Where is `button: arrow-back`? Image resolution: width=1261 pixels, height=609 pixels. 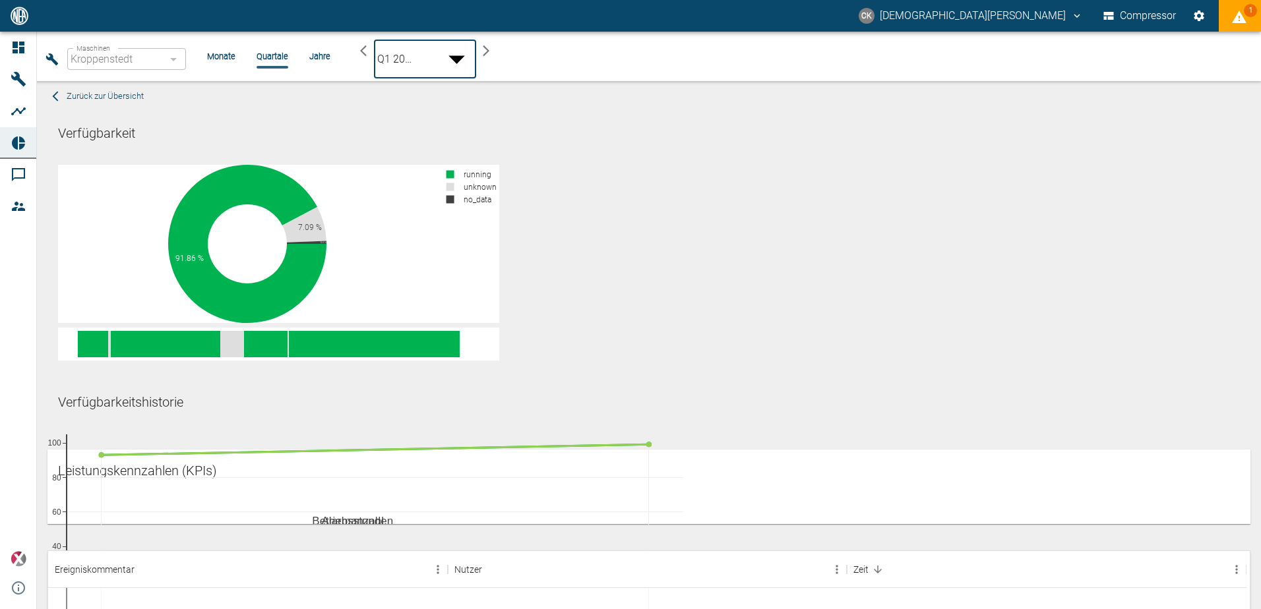
button: arrow-back is located at coordinates (363, 50).